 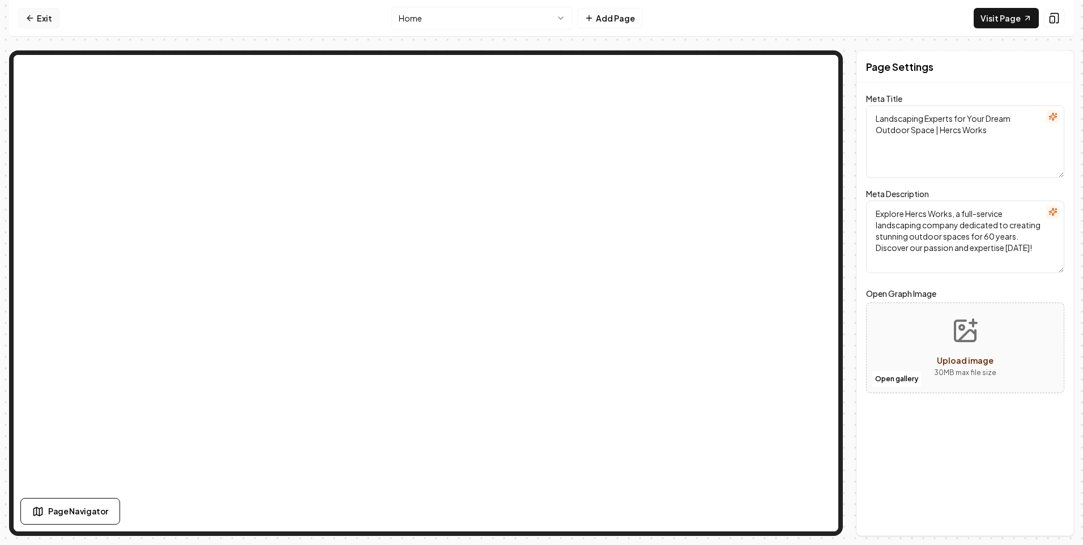 What do you see at coordinates (900, 67) in the screenshot?
I see `h2: Page Settings` at bounding box center [900, 67].